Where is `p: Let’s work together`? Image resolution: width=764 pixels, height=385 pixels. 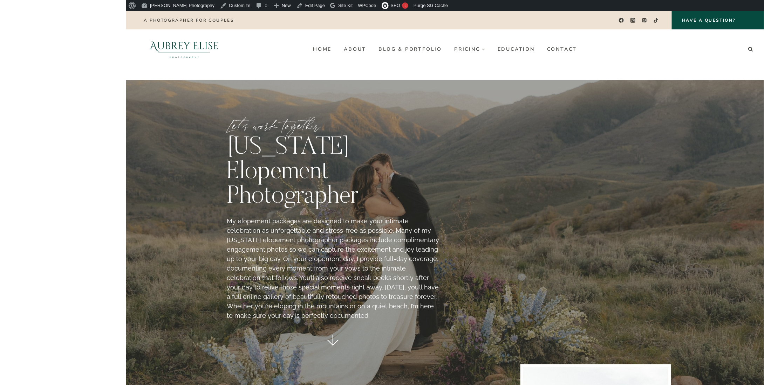
p: Let’s work together is located at coordinates (333, 125).